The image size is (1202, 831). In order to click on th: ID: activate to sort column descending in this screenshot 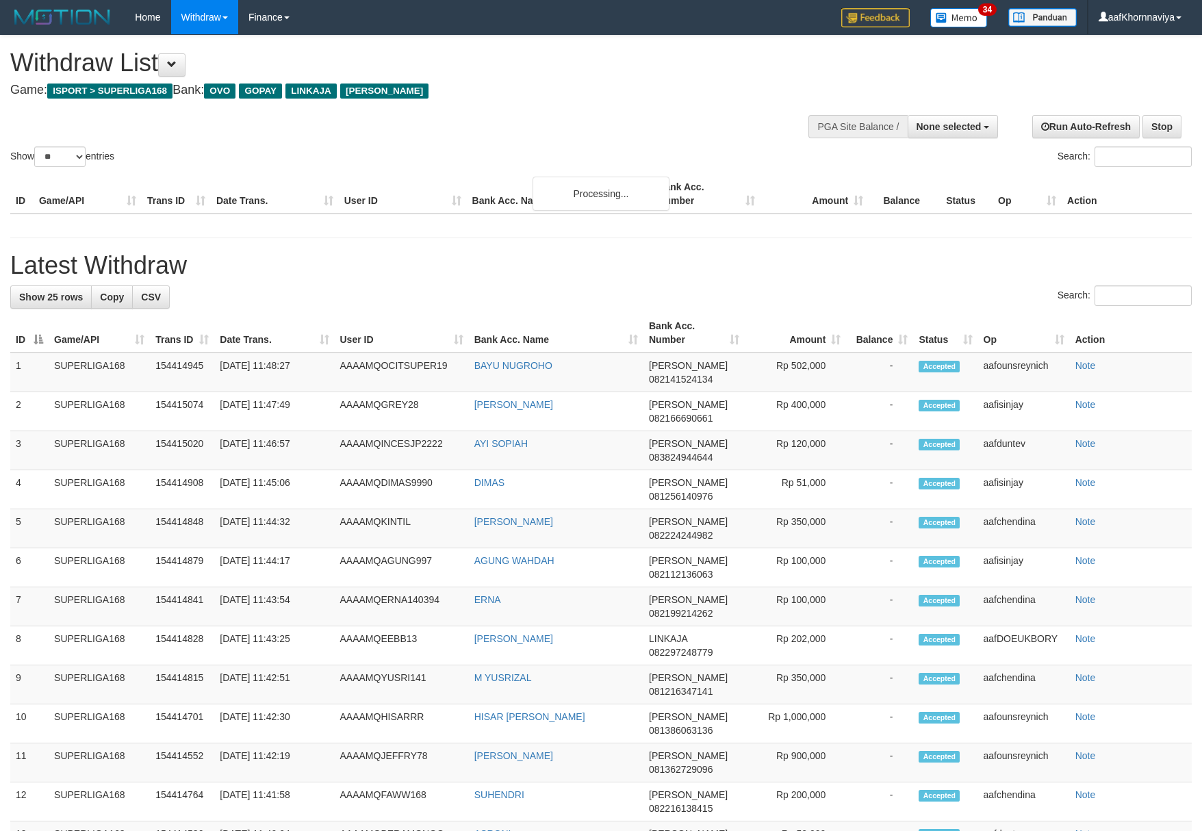, I will do `click(29, 333)`.